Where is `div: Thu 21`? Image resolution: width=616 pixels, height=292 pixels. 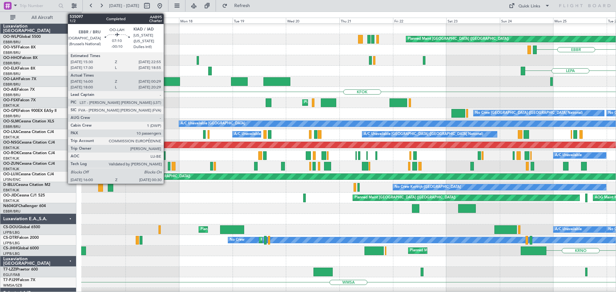
div: Thu 21 is located at coordinates (366, 21).